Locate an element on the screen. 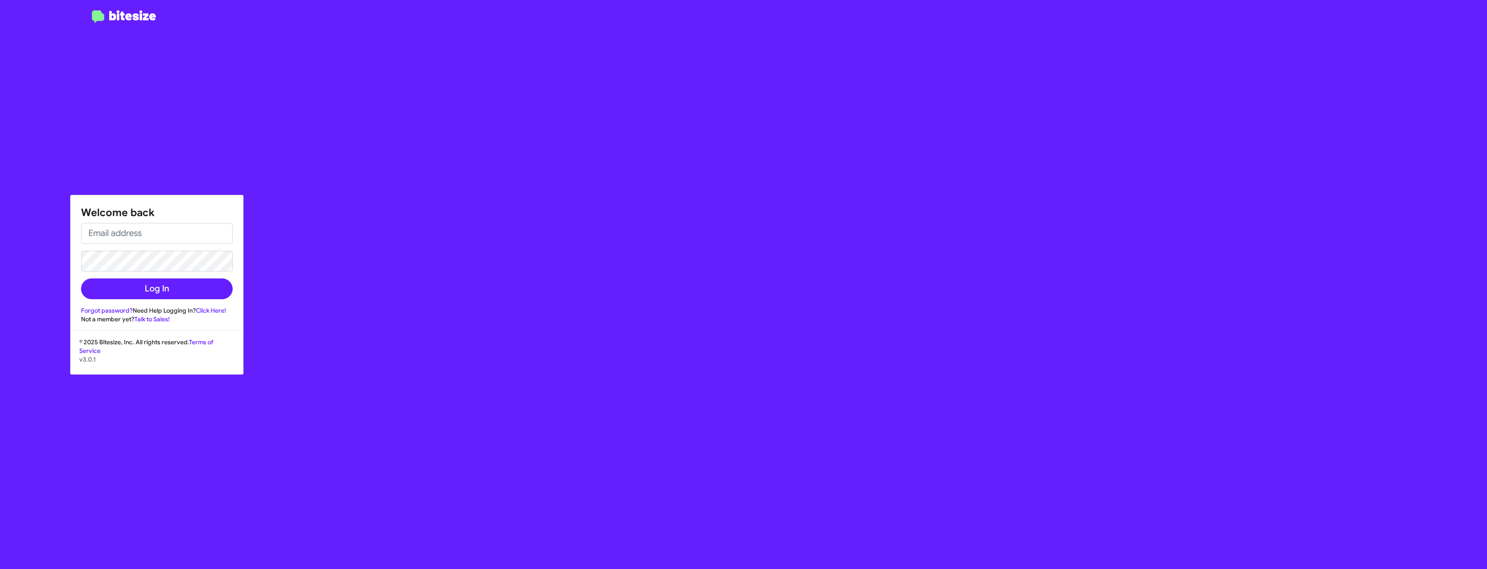 The height and width of the screenshot is (569, 1487). h1: Welcome back is located at coordinates (157, 213).